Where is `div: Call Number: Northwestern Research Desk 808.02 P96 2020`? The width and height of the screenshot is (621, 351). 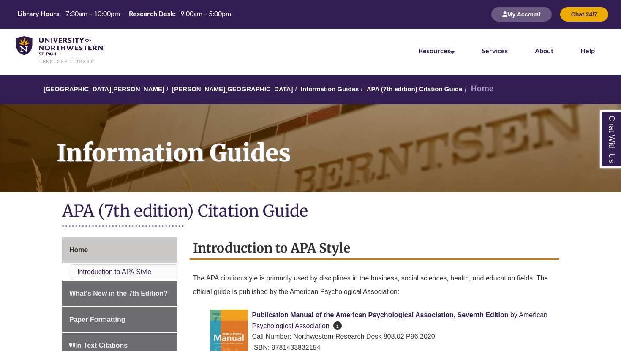
div: Call Number: Northwestern Research Desk 808.02 P96 2020 is located at coordinates (381, 337).